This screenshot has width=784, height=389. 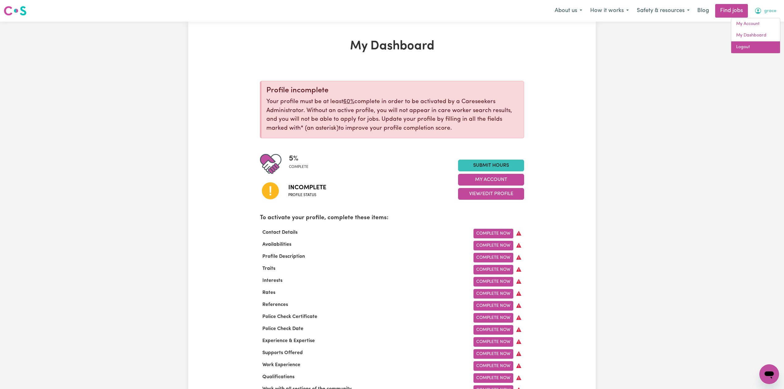 What do you see at coordinates (755, 35) in the screenshot?
I see `div: My Account` at bounding box center [755, 35].